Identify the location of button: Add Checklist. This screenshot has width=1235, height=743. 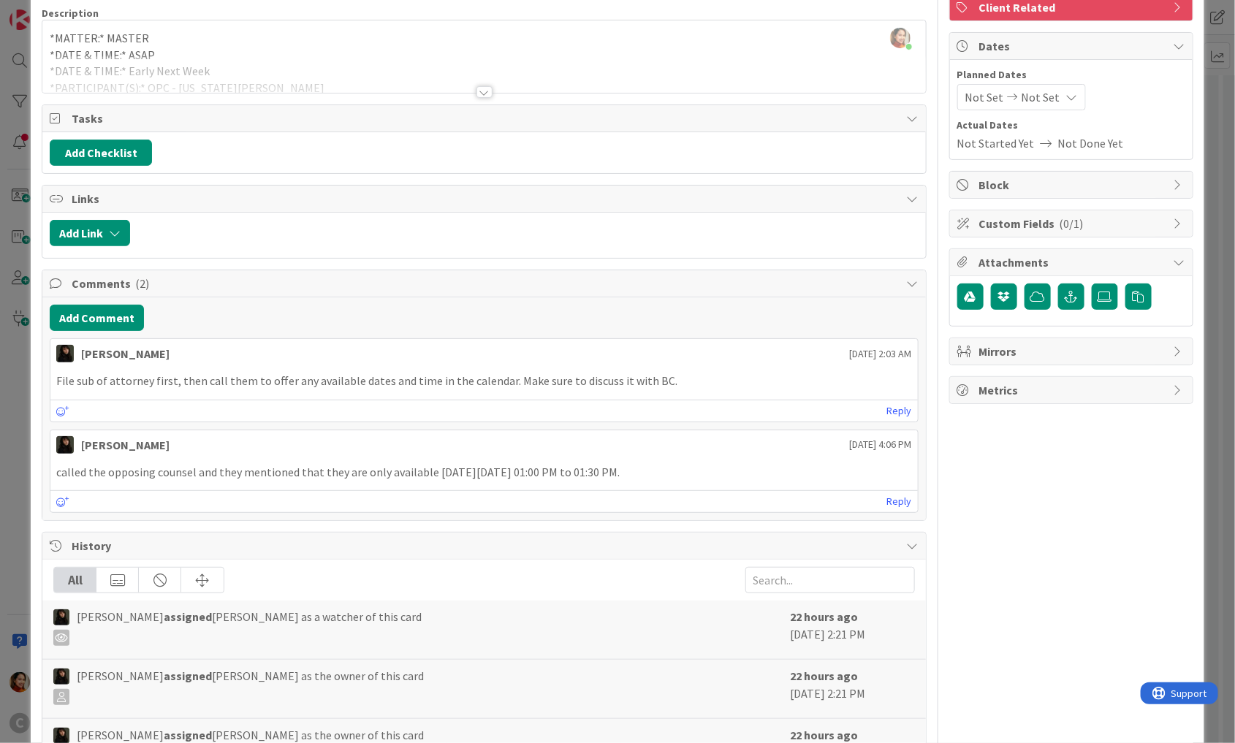
(101, 153).